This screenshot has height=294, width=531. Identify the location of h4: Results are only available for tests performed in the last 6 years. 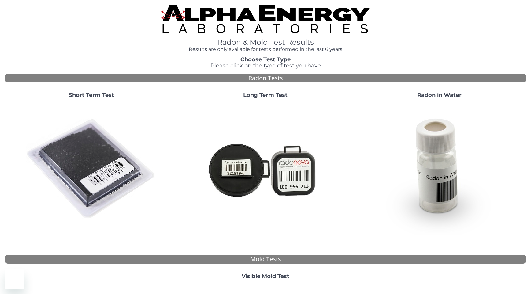
(266, 49).